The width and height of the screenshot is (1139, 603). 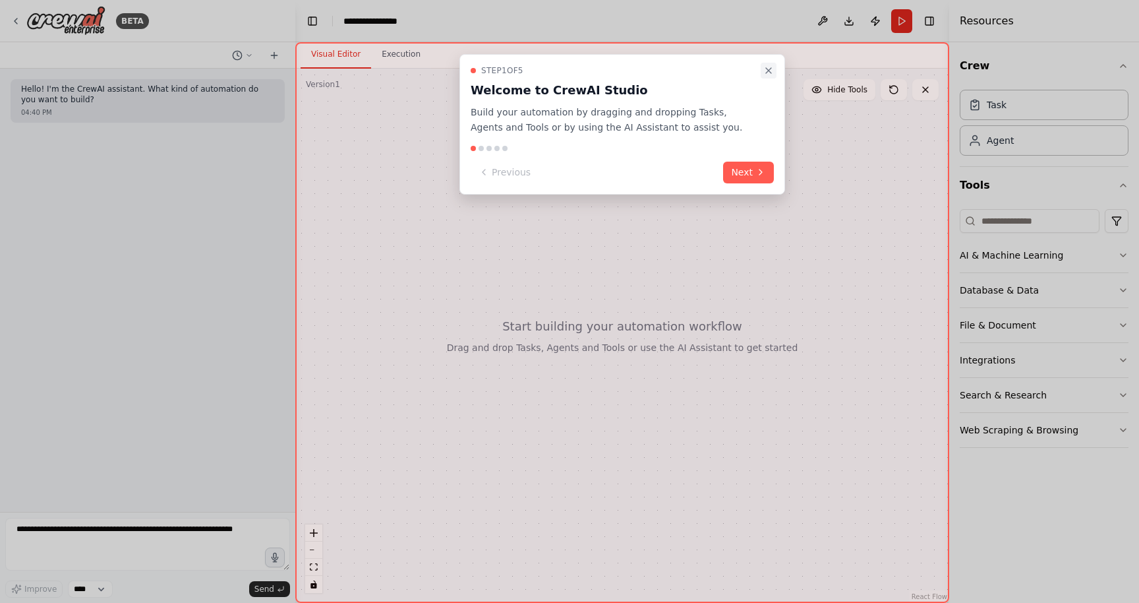 I want to click on h3: Welcome to CrewAI Studio, so click(x=615, y=90).